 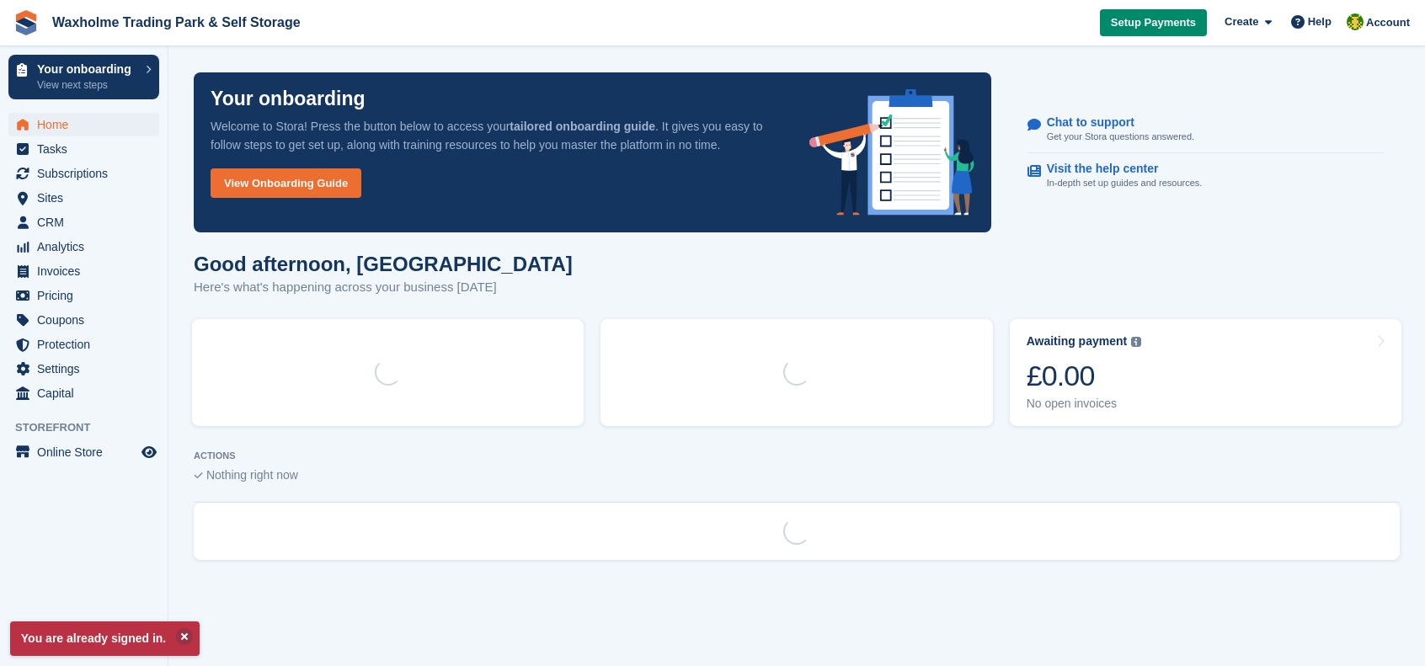 I want to click on img: stora-icon-8386f47178a22dfd0bd8f6a31ec36ba5ce8667c1dd55bd0f319d3a0aa187defe.svg, so click(x=26, y=23).